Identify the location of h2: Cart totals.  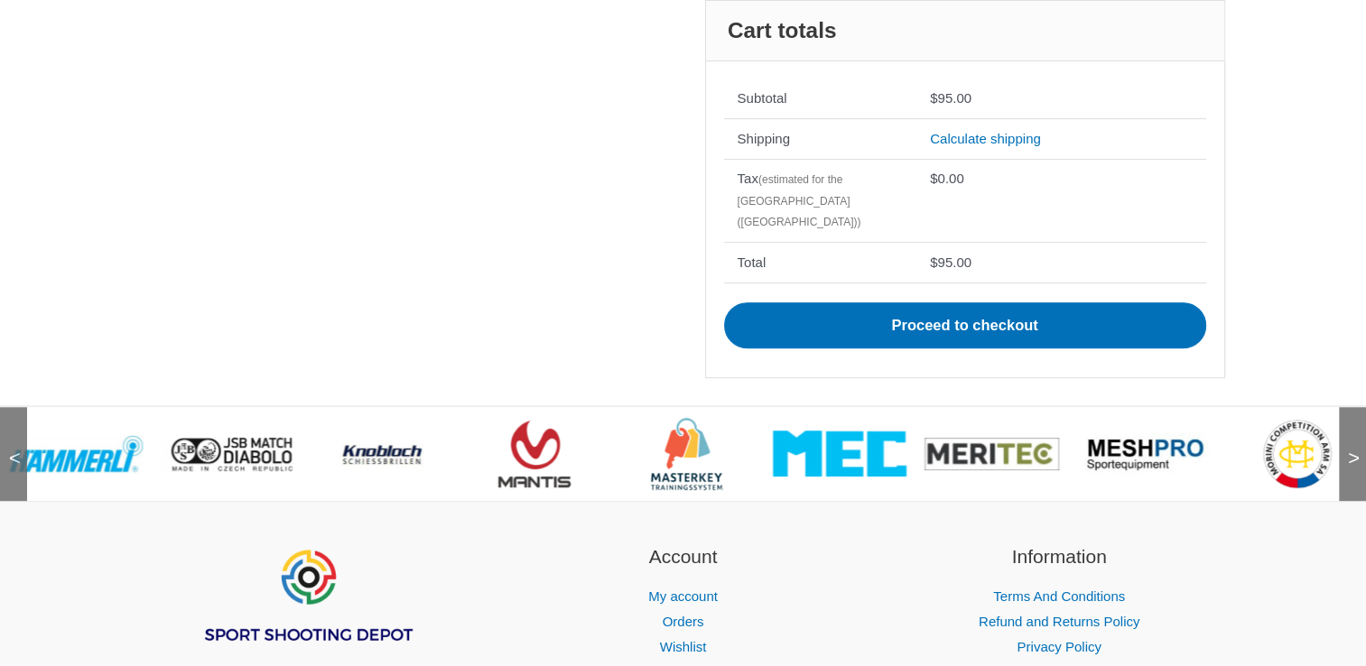
(965, 31).